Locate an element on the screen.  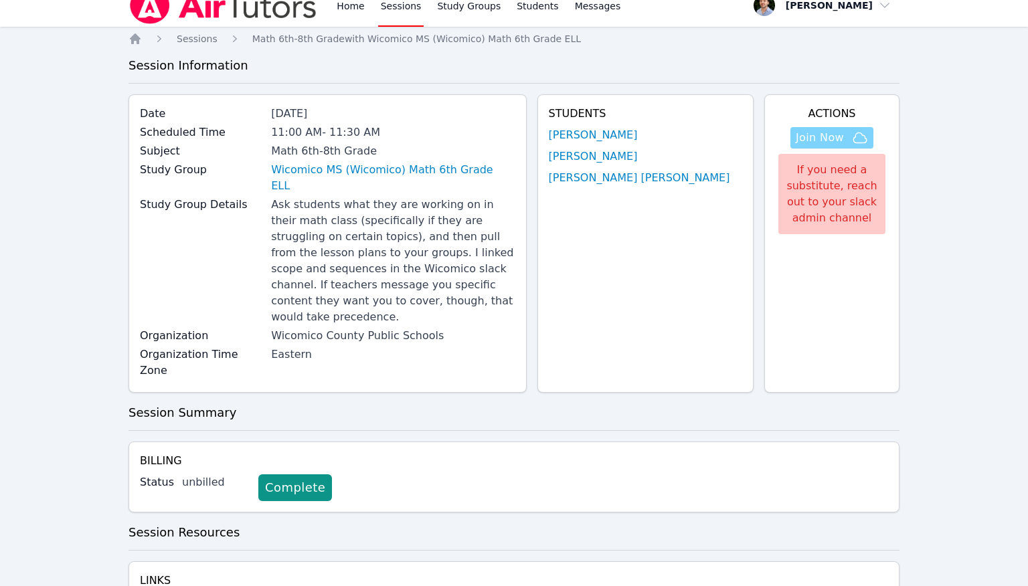
label: Organization Time Zone is located at coordinates (201, 363).